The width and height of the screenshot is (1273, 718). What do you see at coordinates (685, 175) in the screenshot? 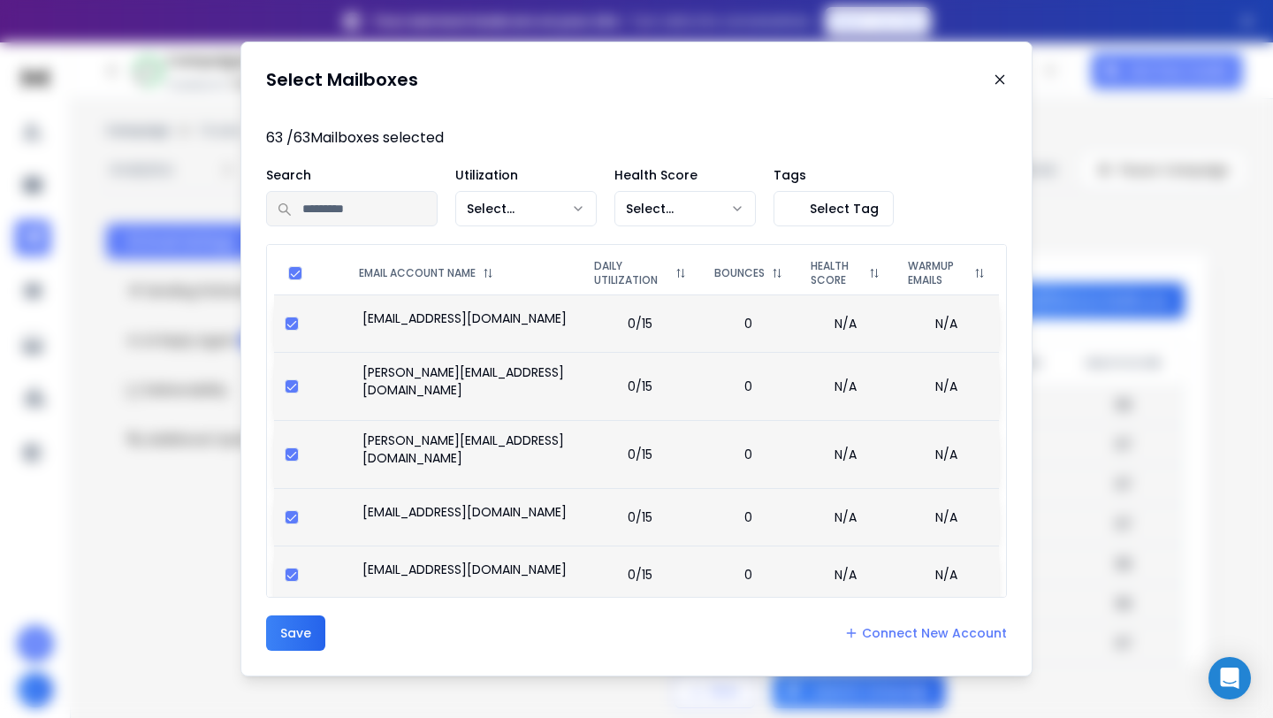
I see `p: Health Score` at bounding box center [685, 175].